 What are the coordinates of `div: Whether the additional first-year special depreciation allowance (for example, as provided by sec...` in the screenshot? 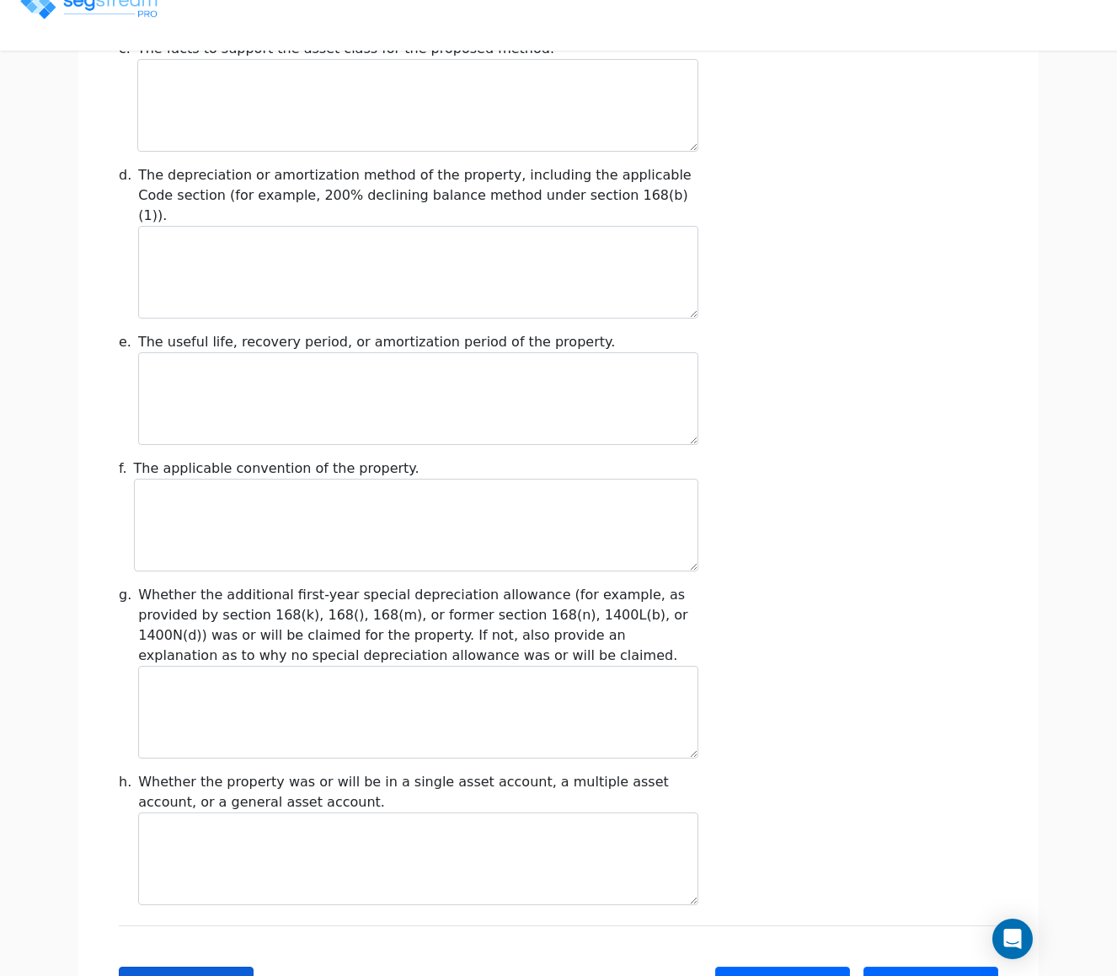 It's located at (418, 625).